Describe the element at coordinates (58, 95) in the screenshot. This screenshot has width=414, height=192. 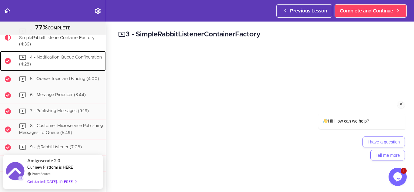
I see `span: 6 - Message Producer (3:44)` at that location.